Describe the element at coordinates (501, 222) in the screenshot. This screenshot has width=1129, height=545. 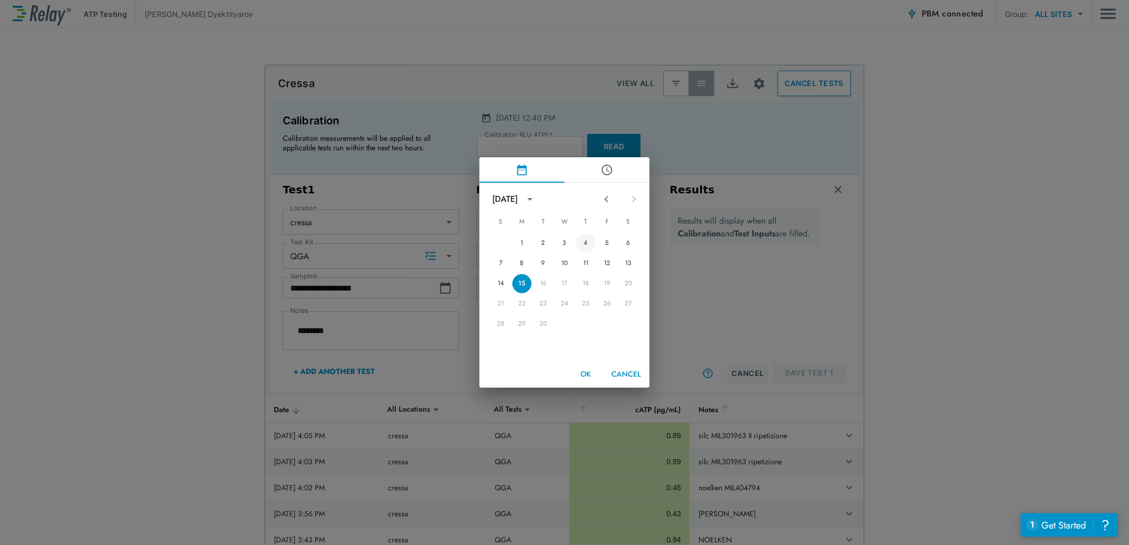
I see `span: Sunday` at that location.